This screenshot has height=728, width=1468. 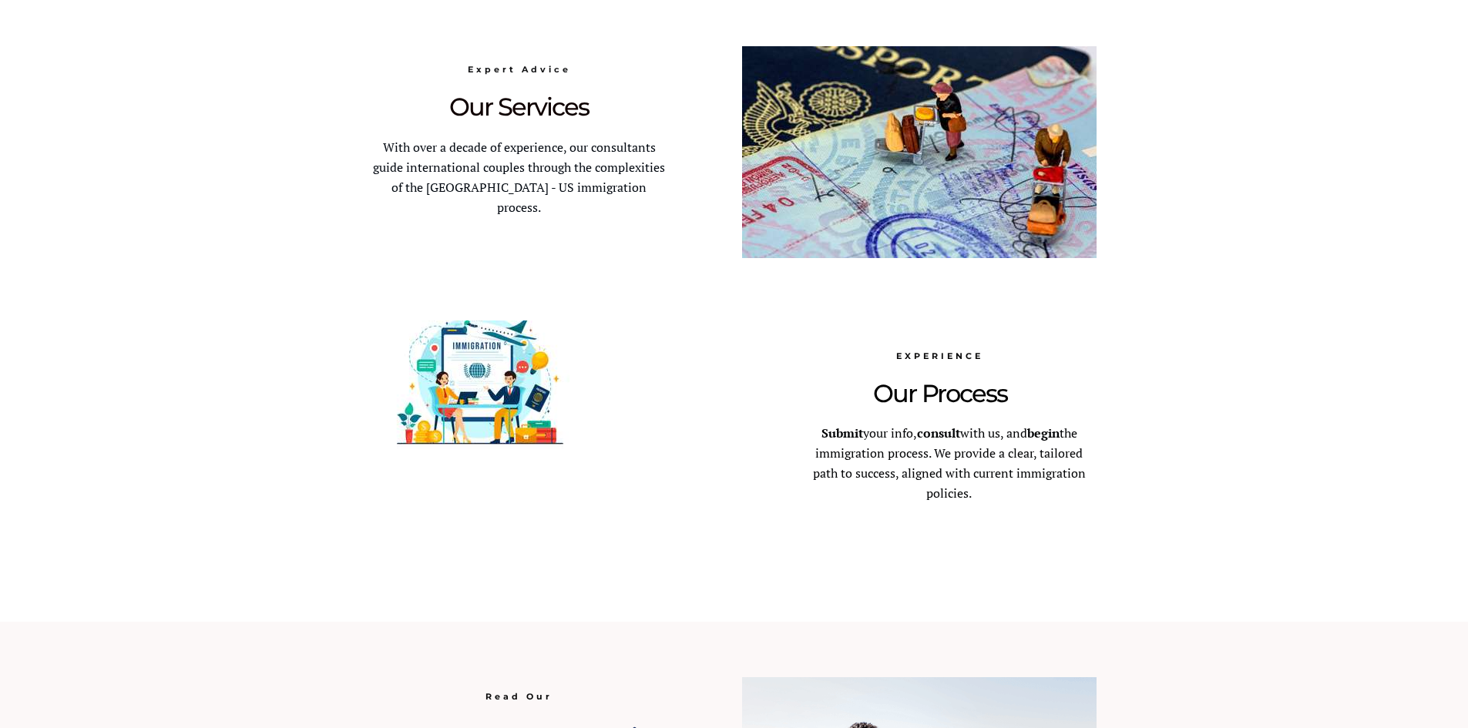 I want to click on strong: Submit, so click(x=842, y=433).